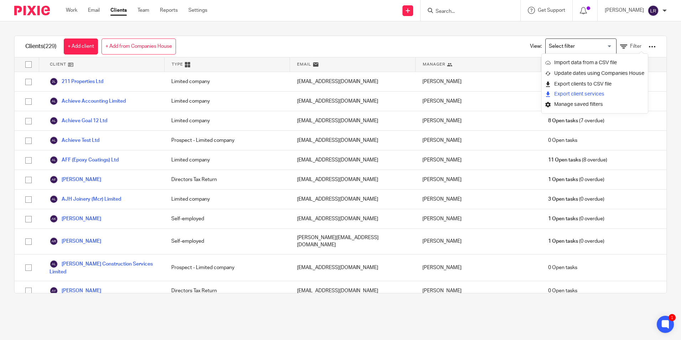  I want to click on span: Type, so click(177, 64).